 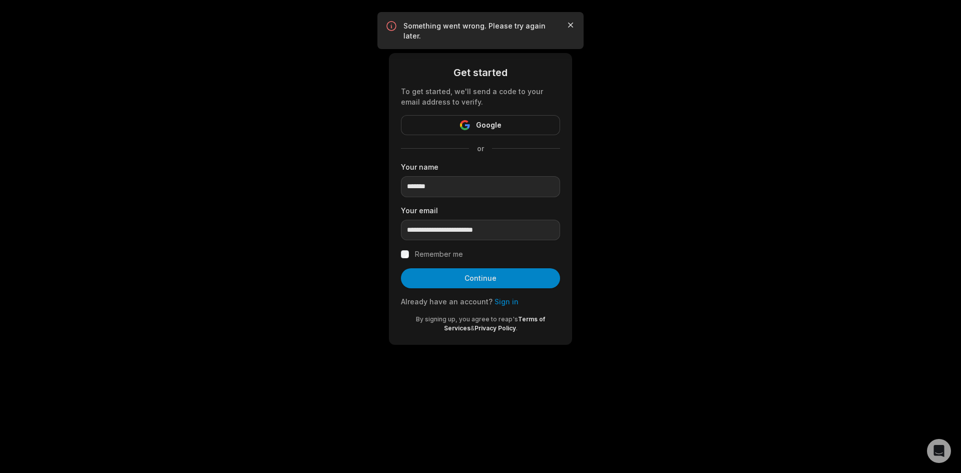 I want to click on div: To get started, we'll send a code to your email address to verify., so click(x=480, y=97).